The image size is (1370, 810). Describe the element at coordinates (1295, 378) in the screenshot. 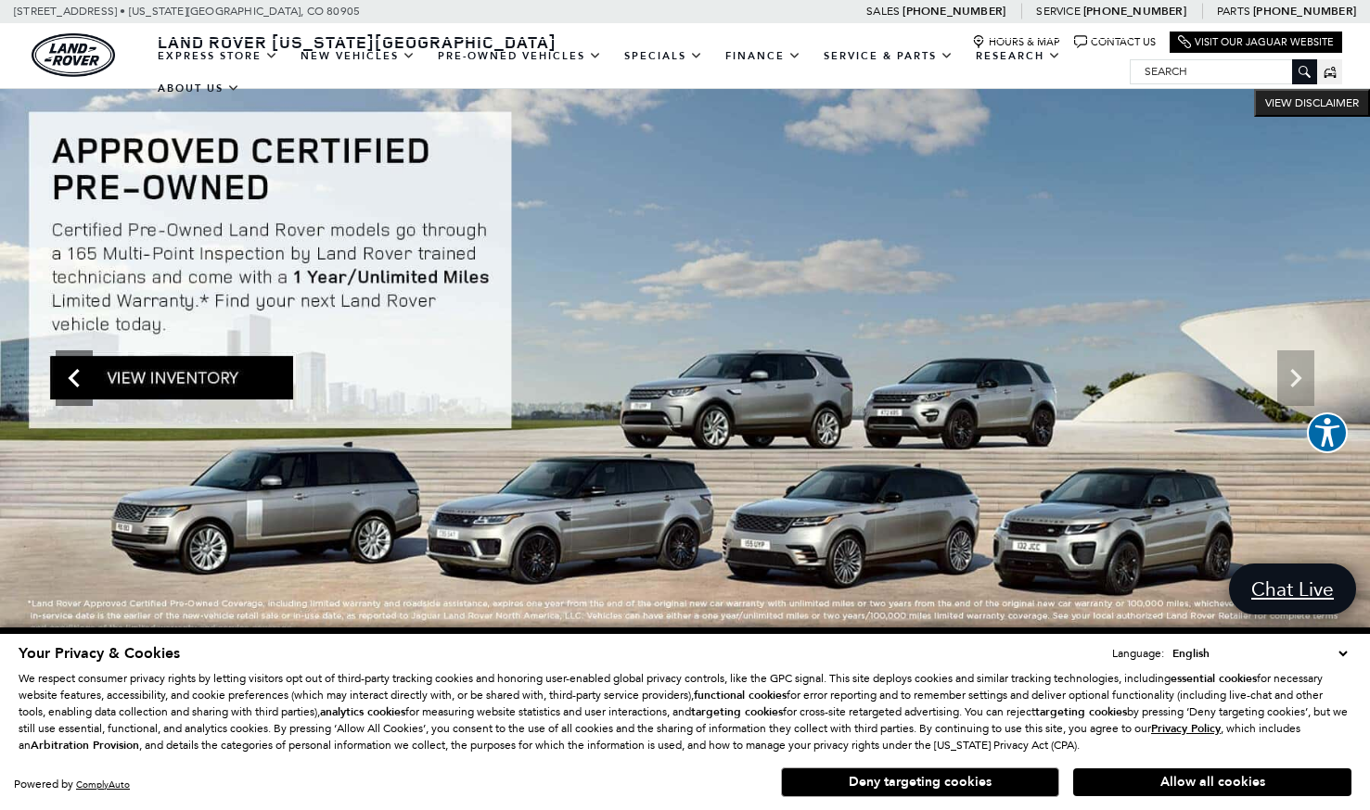

I see `div: Next` at that location.